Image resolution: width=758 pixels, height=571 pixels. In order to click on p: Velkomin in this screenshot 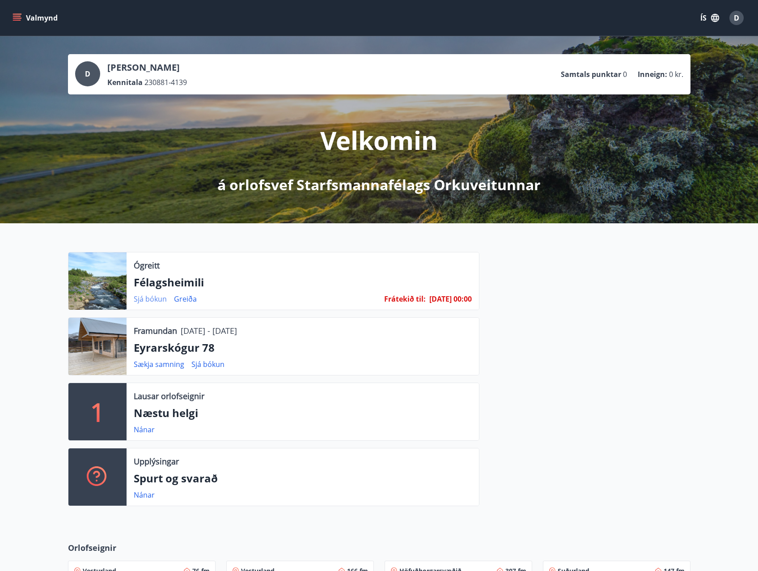, I will do `click(379, 140)`.